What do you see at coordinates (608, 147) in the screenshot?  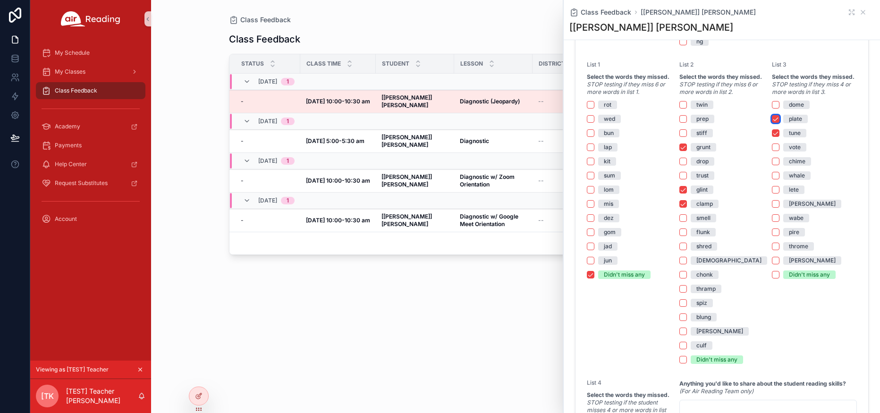 I see `div: lap` at bounding box center [608, 147].